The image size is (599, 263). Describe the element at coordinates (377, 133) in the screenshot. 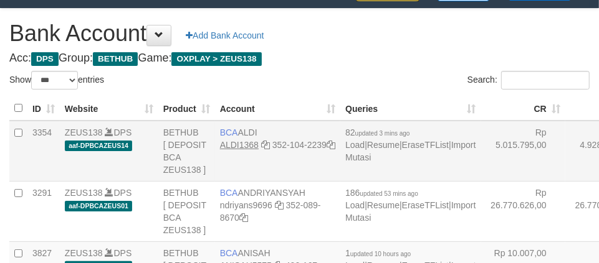

I see `span: 82` at that location.